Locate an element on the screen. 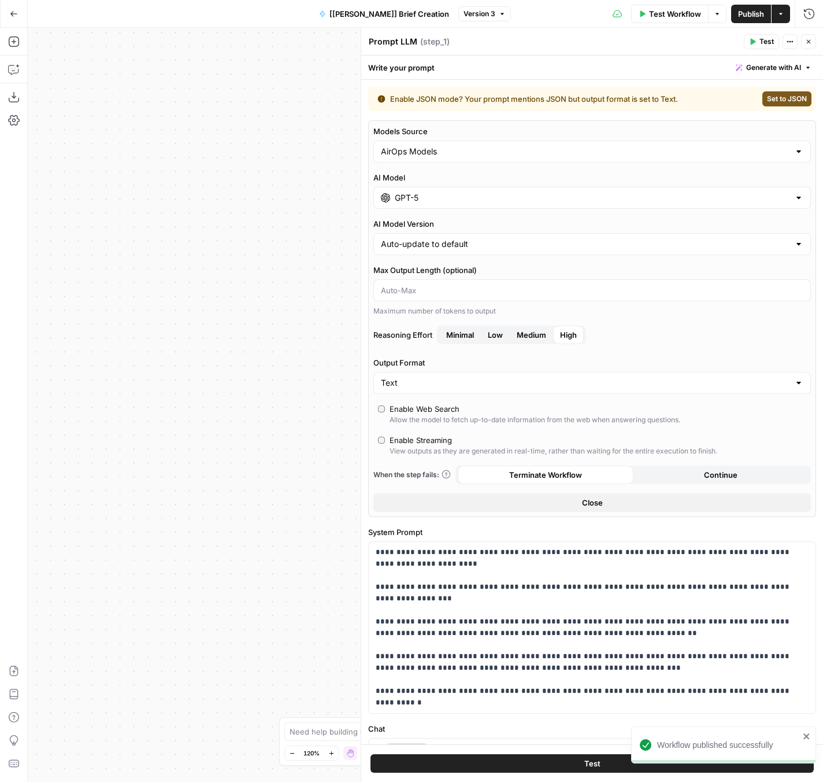  div: Write your prompt is located at coordinates (592, 67).